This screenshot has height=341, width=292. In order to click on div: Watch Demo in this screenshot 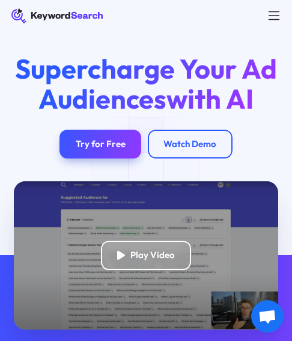, I will do `click(190, 144)`.